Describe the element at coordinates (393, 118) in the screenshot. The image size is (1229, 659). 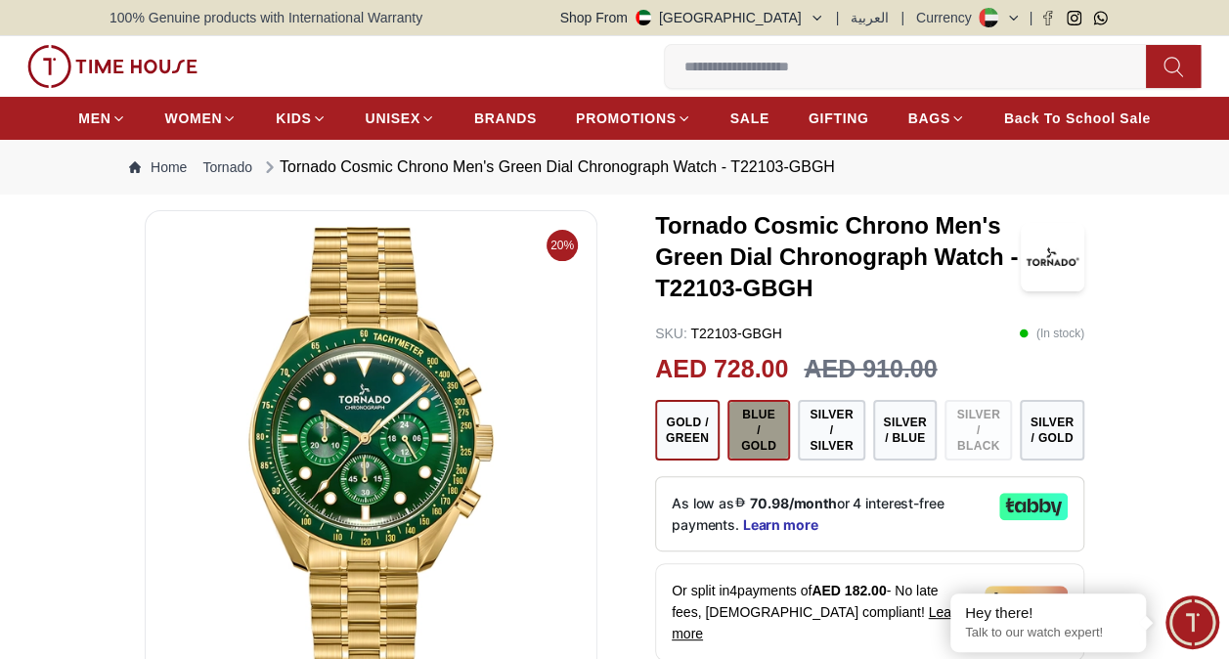
I see `span: UNISEX` at that location.